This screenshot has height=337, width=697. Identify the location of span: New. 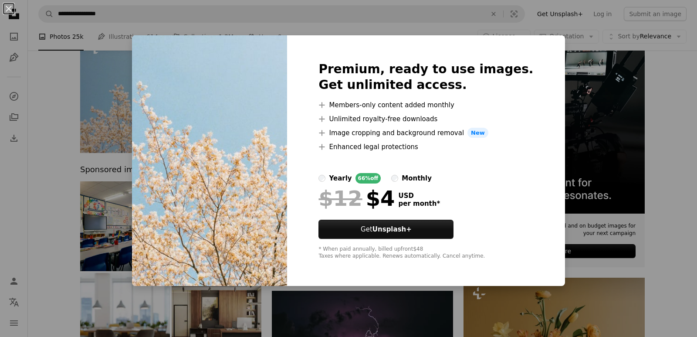
(478, 133).